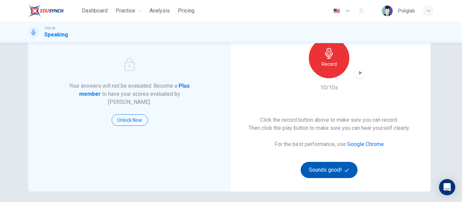 This screenshot has width=462, height=202. I want to click on h6: Record, so click(329, 64).